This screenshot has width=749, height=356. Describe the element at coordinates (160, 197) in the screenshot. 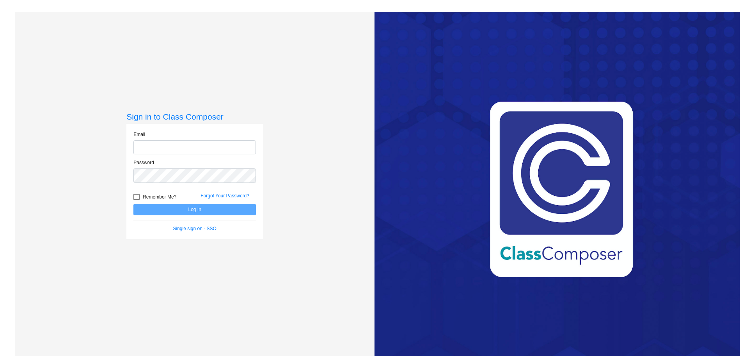

I see `span: Remember Me?` at that location.